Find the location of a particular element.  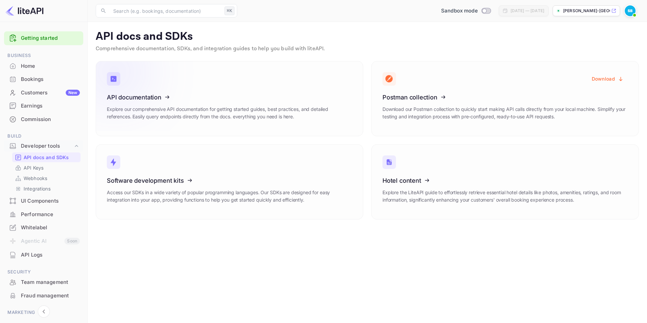

p: Integrations is located at coordinates (37, 188).